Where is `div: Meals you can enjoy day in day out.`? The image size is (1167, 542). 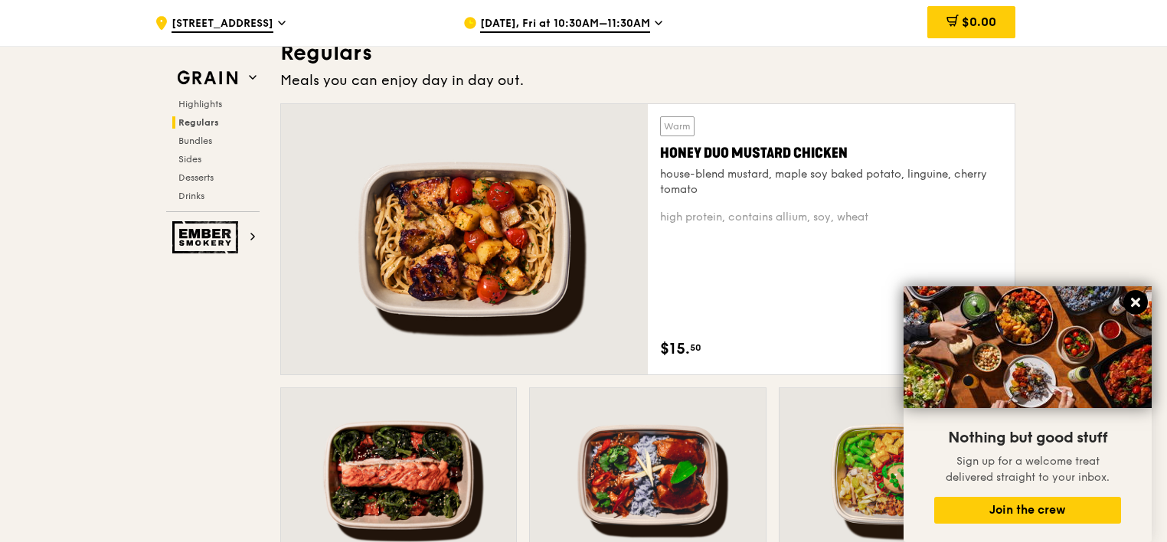 div: Meals you can enjoy day in day out. is located at coordinates (648, 80).